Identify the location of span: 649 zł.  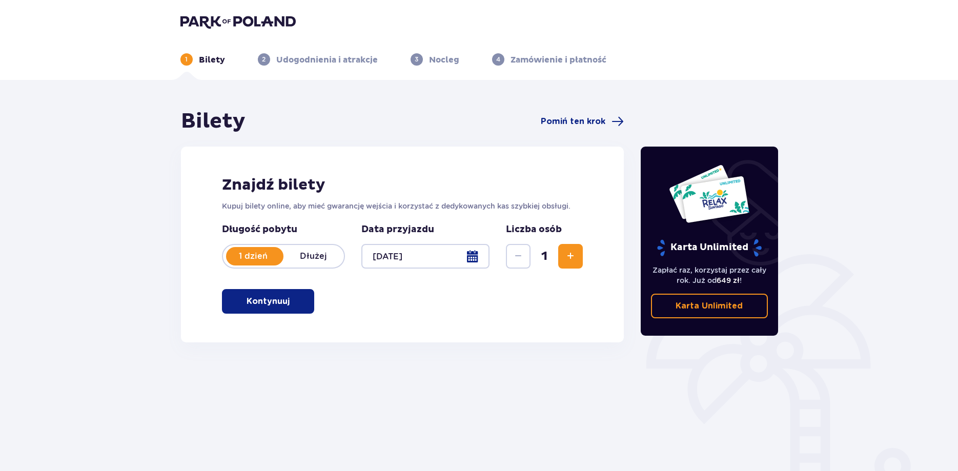
(728, 280).